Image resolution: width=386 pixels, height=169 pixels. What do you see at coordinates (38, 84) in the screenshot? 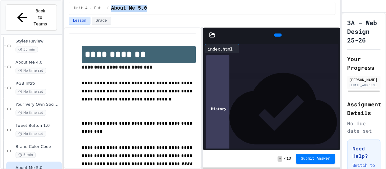
I see `span: RGB Intro` at bounding box center [38, 84].